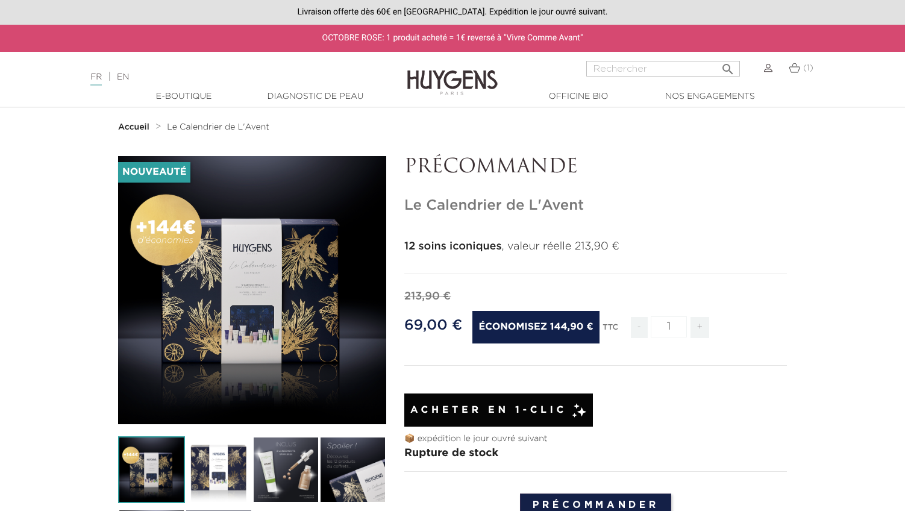  I want to click on a: EN, so click(123, 77).